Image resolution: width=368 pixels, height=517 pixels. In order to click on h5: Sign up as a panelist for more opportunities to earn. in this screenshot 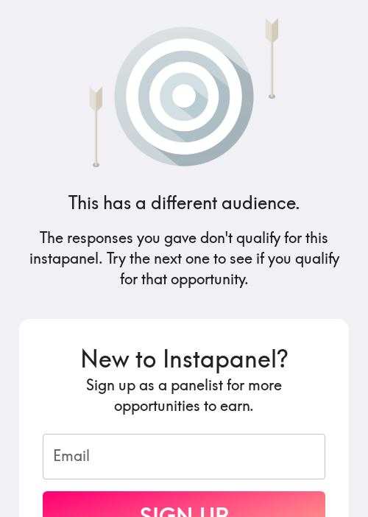, I will do `click(184, 396)`.